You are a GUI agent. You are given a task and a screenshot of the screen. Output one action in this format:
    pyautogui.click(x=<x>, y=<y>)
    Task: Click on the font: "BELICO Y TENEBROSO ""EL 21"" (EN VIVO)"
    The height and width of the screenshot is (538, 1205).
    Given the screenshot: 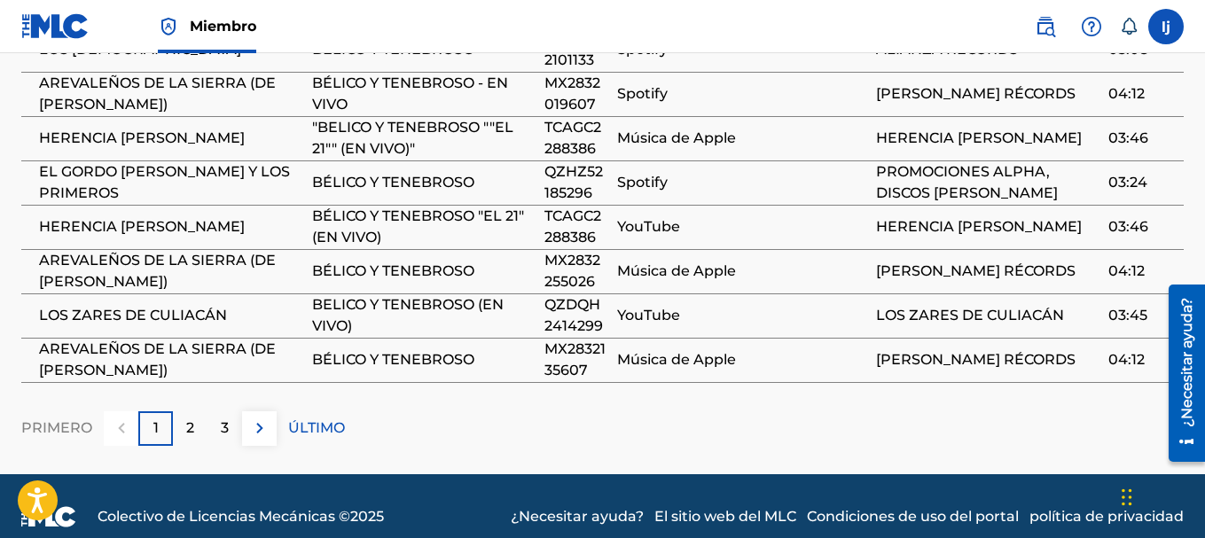 What is the action you would take?
    pyautogui.click(x=412, y=137)
    